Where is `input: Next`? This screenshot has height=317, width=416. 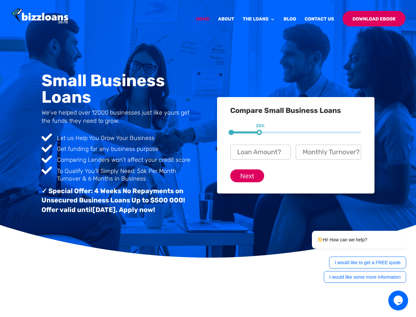 input: Next is located at coordinates (247, 175).